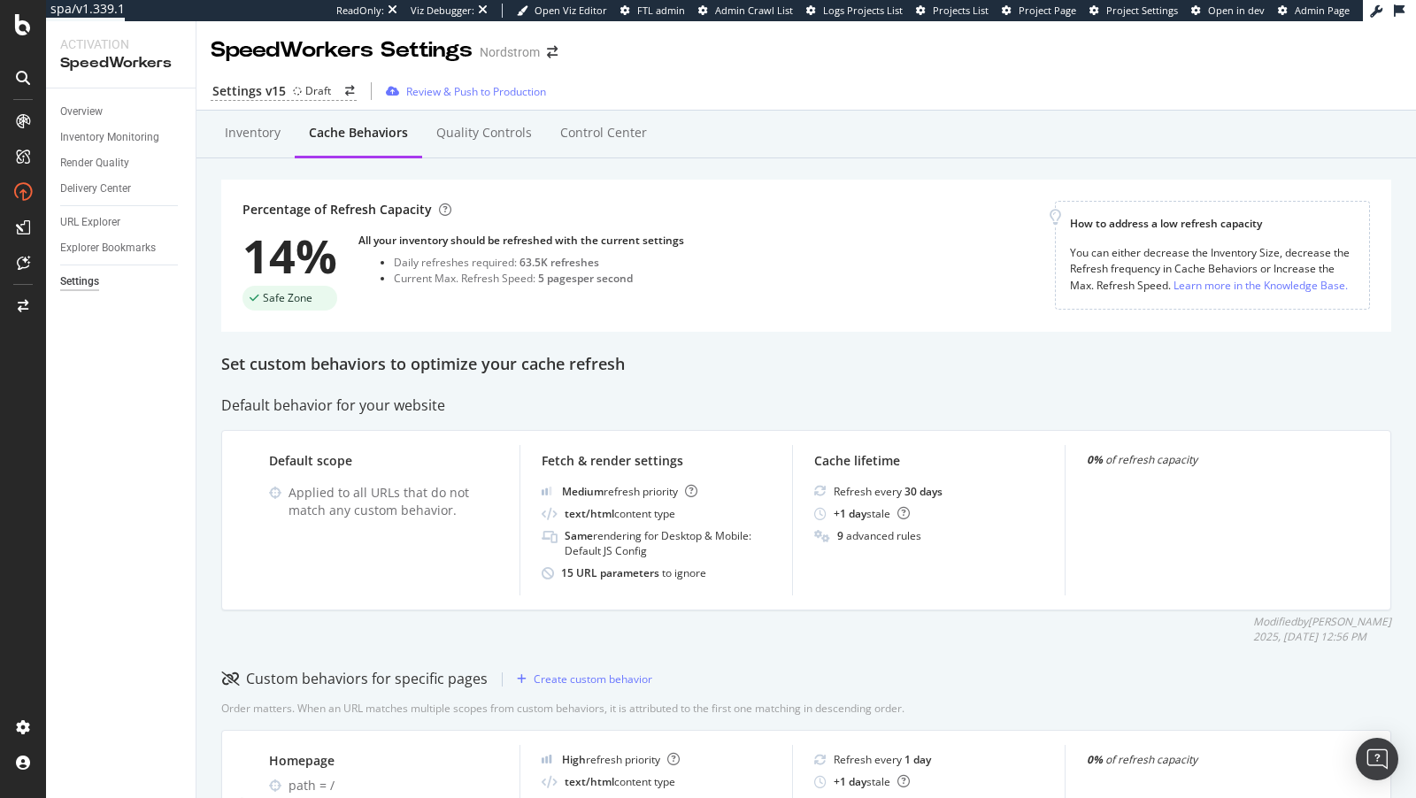 The width and height of the screenshot is (1416, 798). I want to click on div: Default scope, so click(383, 461).